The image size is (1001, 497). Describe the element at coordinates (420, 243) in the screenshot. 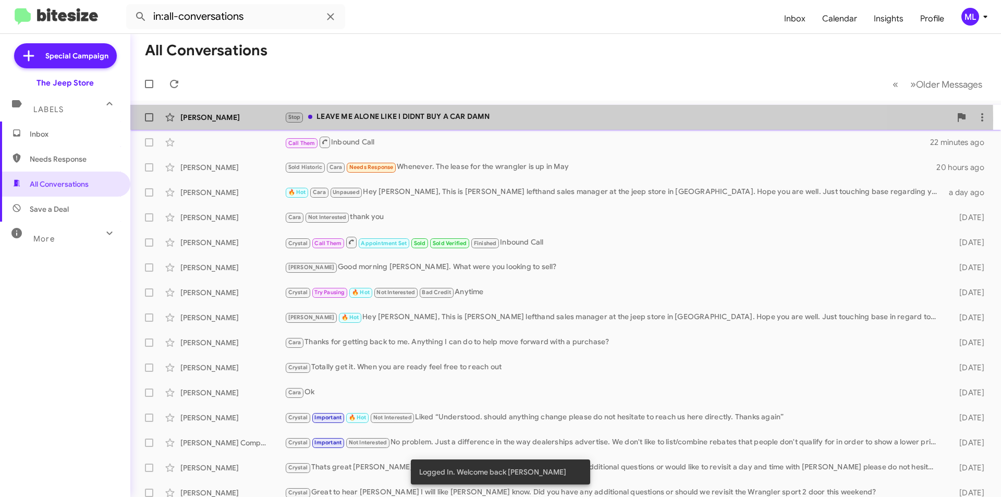

I see `span: Sold` at that location.